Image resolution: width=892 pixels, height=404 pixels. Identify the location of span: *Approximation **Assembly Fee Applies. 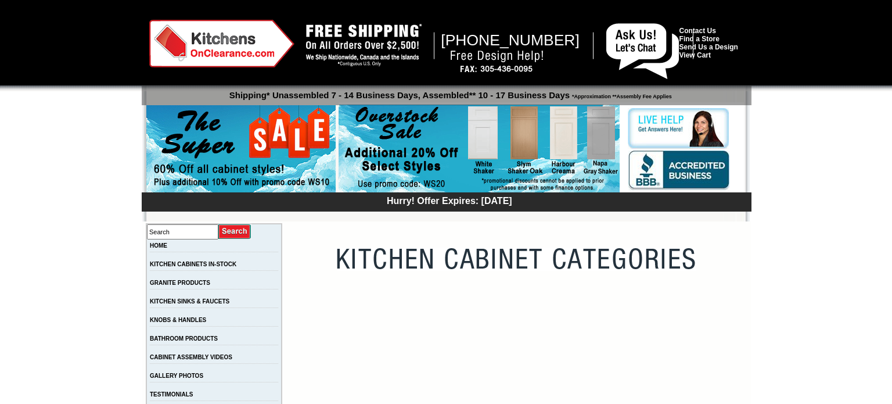
(621, 95).